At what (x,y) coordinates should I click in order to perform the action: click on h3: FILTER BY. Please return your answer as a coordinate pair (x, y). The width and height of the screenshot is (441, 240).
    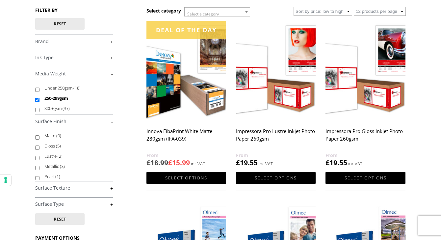
    Looking at the image, I should click on (74, 10).